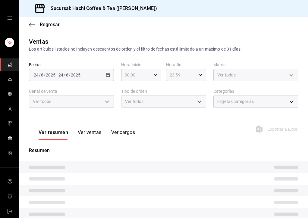  What do you see at coordinates (123, 135) in the screenshot?
I see `button: Ver cargos` at bounding box center [123, 135].